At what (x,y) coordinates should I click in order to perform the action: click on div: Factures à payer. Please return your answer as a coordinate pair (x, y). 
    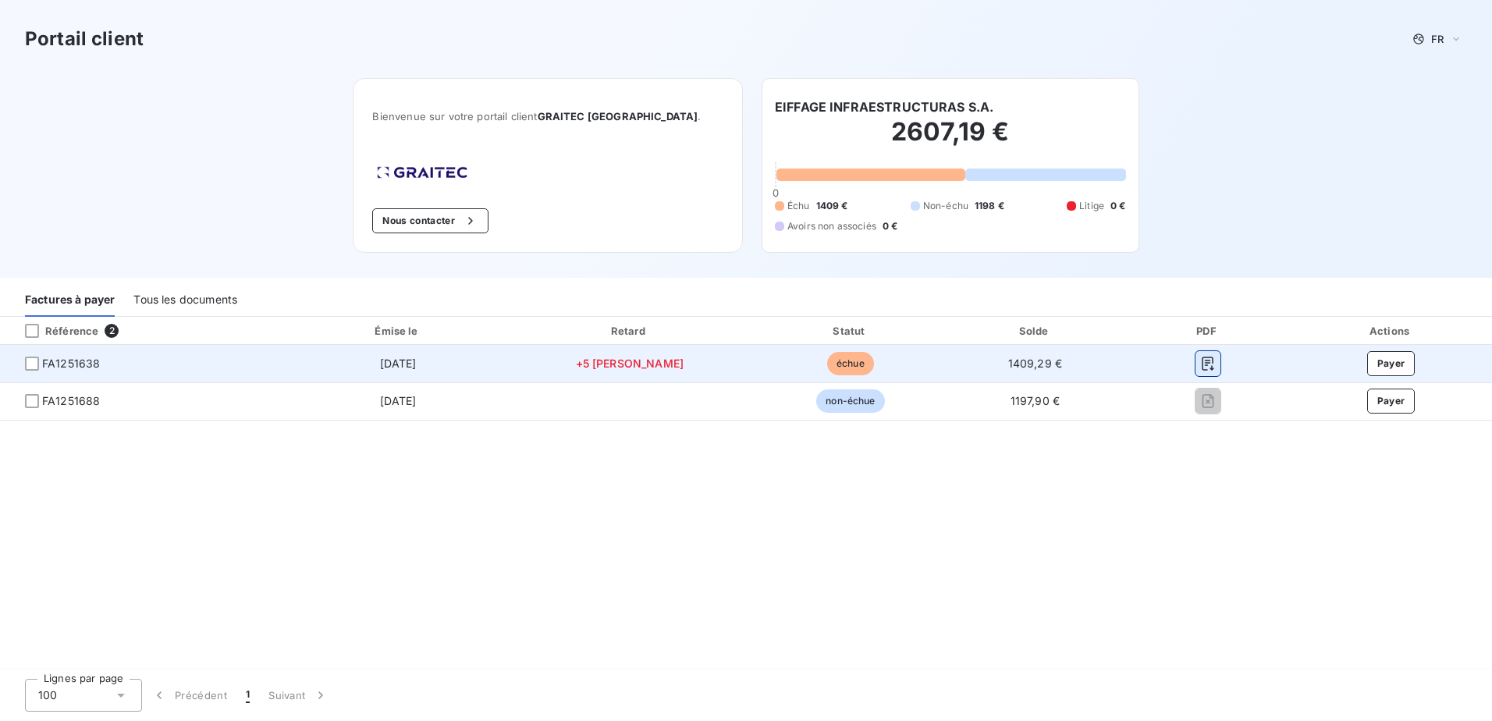
    Looking at the image, I should click on (69, 301).